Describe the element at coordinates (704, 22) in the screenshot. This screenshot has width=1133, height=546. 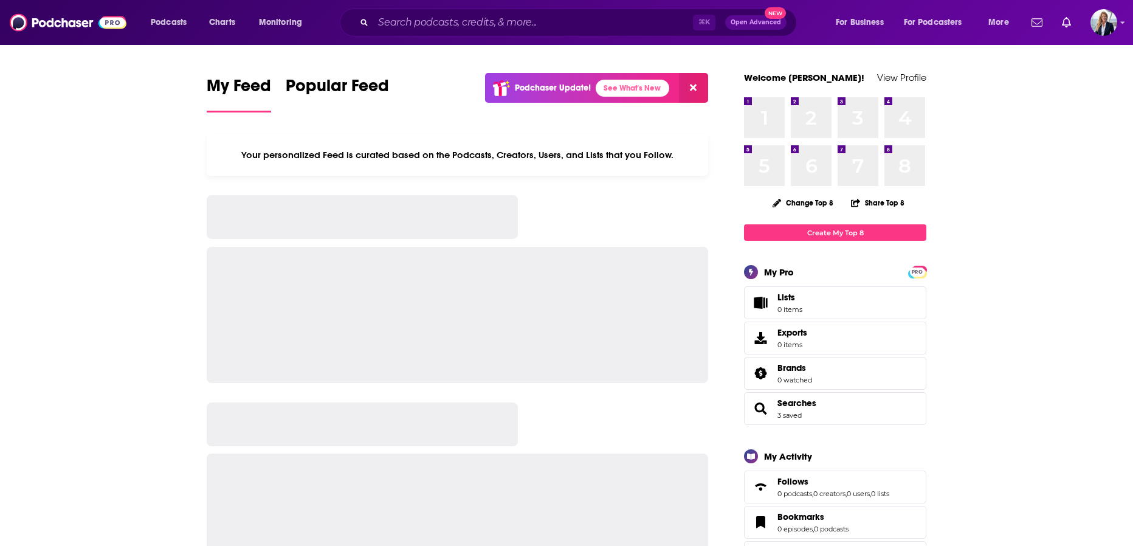
I see `span: ⌘ K` at that location.